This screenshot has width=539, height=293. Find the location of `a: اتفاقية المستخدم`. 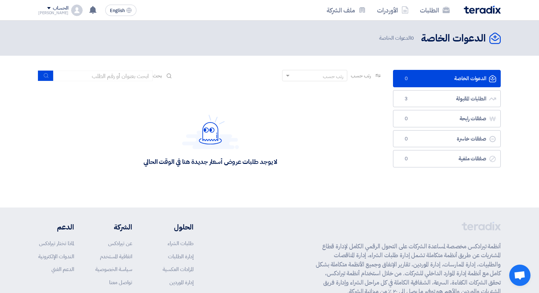

a: اتفاقية المستخدم is located at coordinates (116, 256).